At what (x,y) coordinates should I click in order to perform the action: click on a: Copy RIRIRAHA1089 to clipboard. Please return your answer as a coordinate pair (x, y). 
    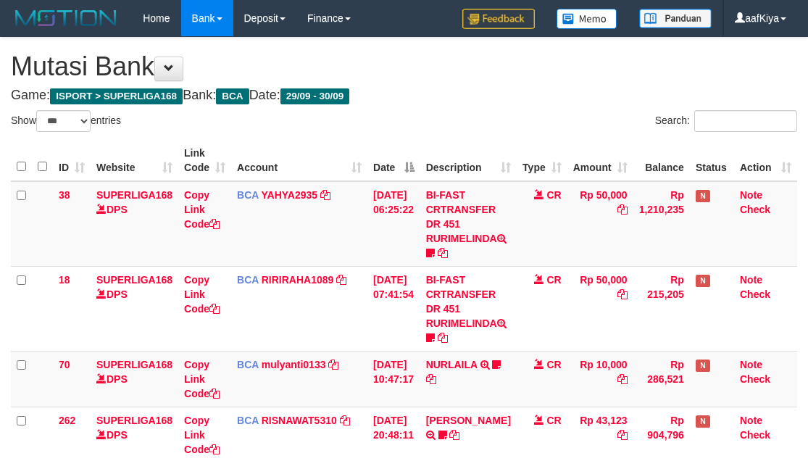
    Looking at the image, I should click on (341, 280).